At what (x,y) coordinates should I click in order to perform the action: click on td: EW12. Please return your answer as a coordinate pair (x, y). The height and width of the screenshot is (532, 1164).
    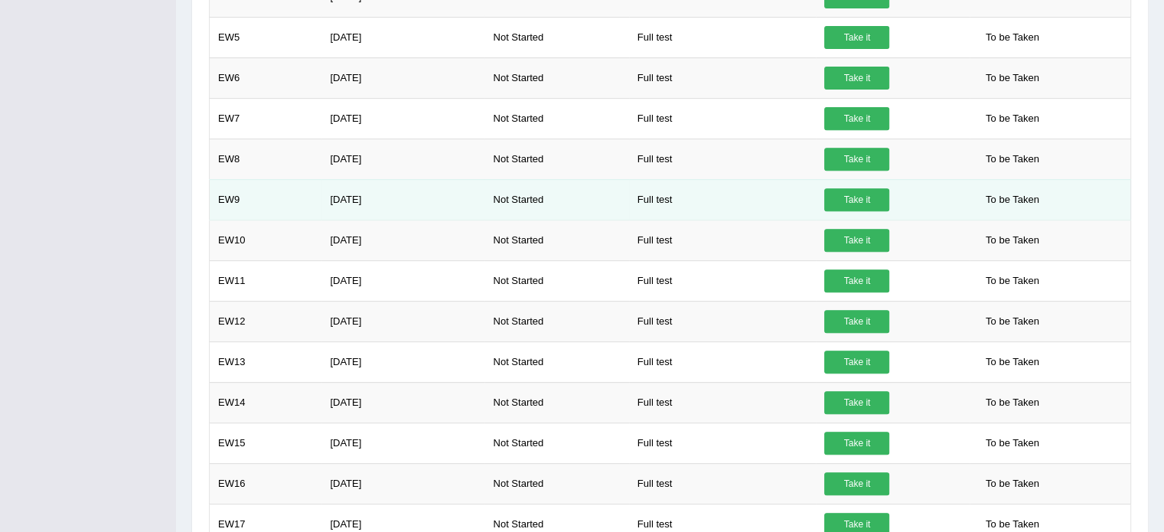
    Looking at the image, I should click on (266, 321).